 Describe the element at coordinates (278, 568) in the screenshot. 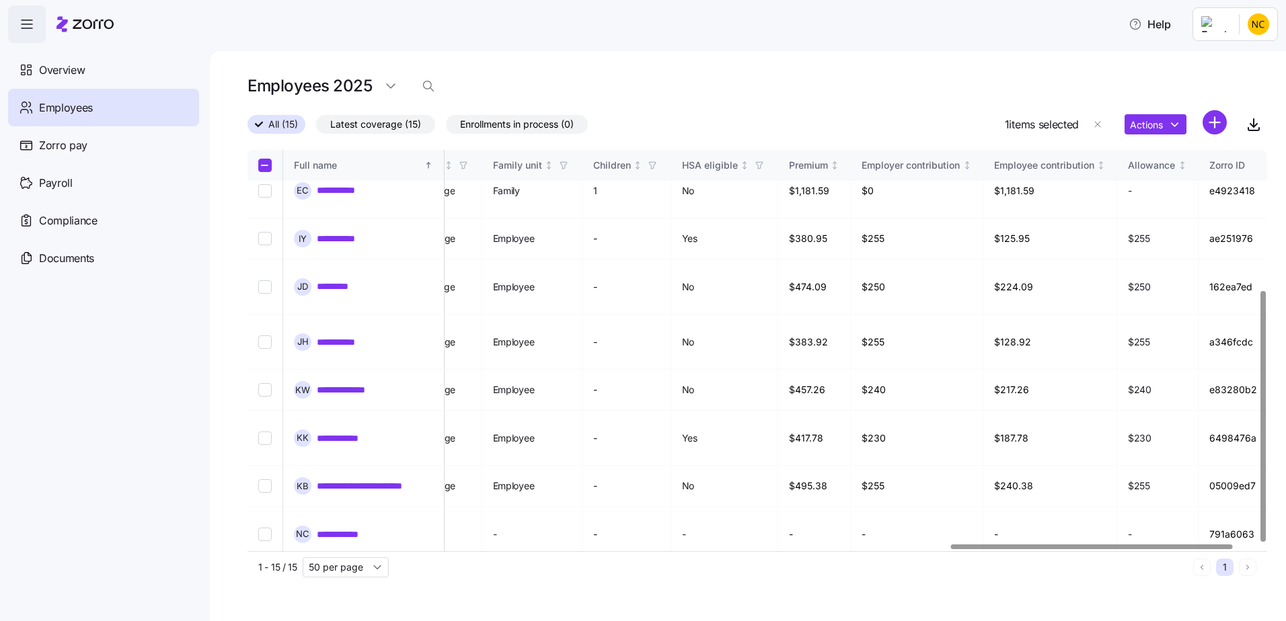

I see `span: 1 - 15 / 15` at that location.